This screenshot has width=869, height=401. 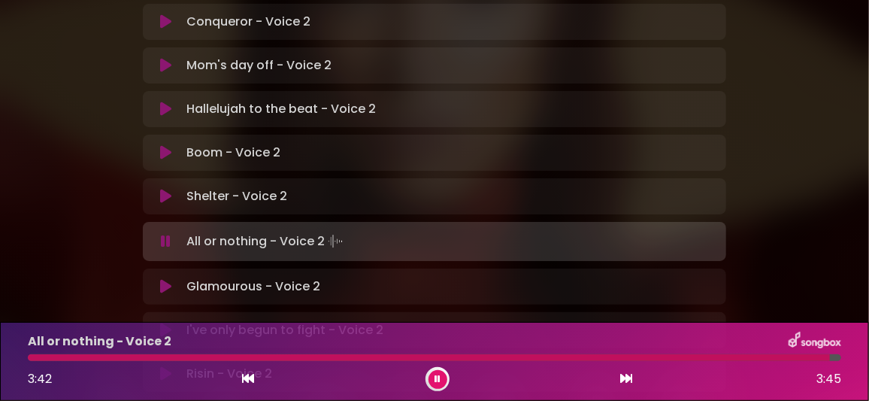 I want to click on p: Boom - Voice 2, so click(x=233, y=153).